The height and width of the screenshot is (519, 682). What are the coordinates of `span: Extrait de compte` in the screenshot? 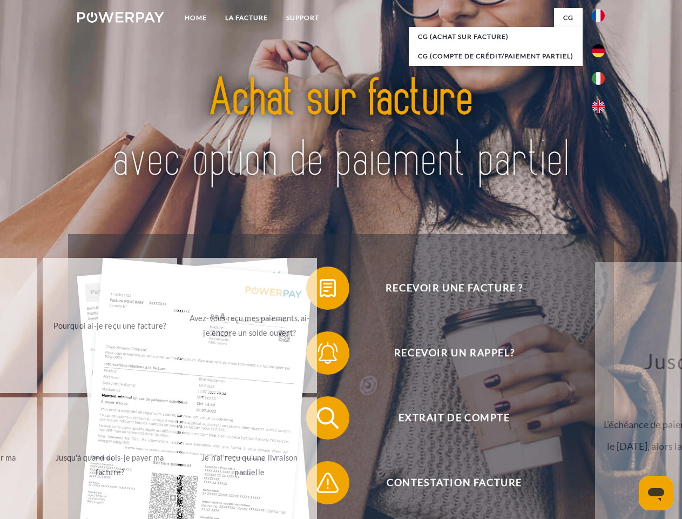 It's located at (454, 418).